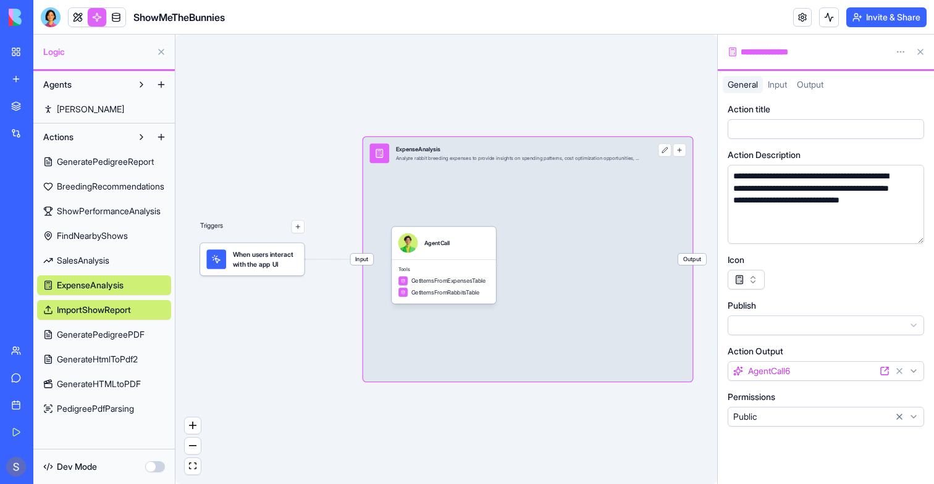 The height and width of the screenshot is (484, 934). What do you see at coordinates (742, 306) in the screenshot?
I see `label: Publish` at bounding box center [742, 306].